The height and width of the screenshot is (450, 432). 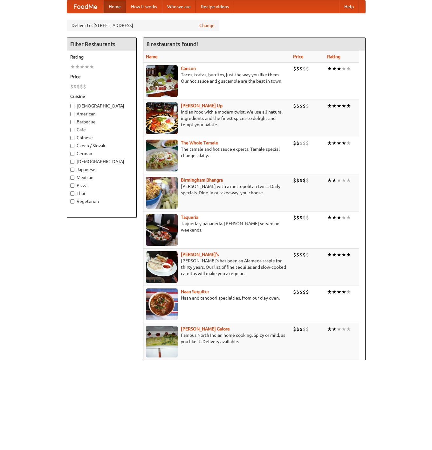 What do you see at coordinates (72, 201) in the screenshot?
I see `input: Vegetarian` at bounding box center [72, 201].